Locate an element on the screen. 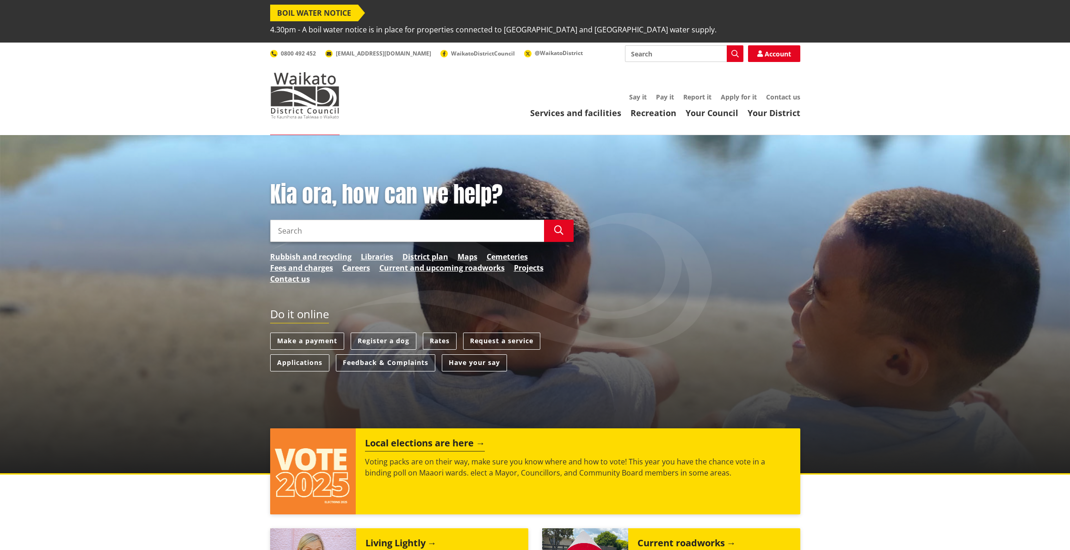 The image size is (1070, 550). a: Rubbish and recycling is located at coordinates (311, 257).